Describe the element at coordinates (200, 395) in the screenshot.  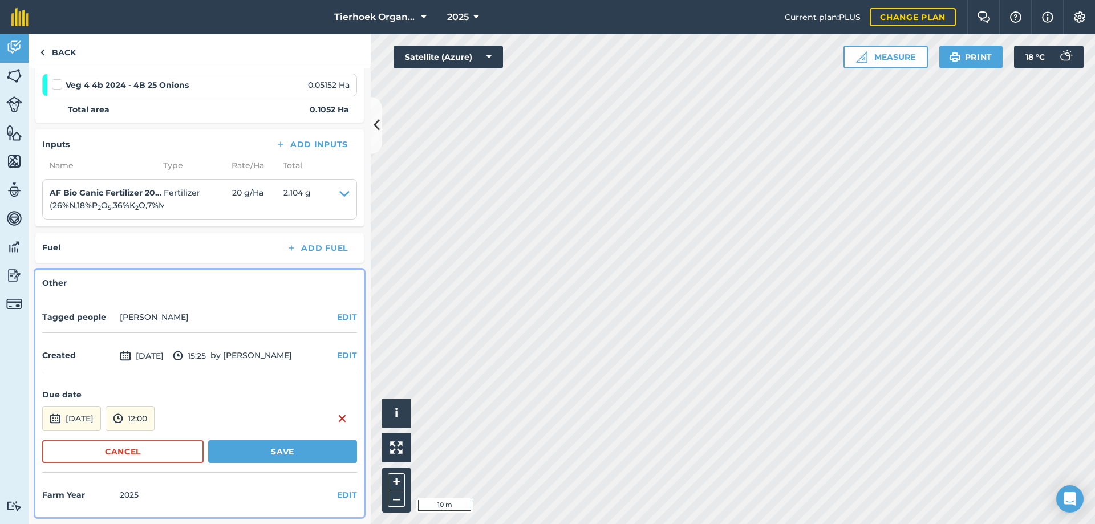
I see `h4: Due date` at that location.